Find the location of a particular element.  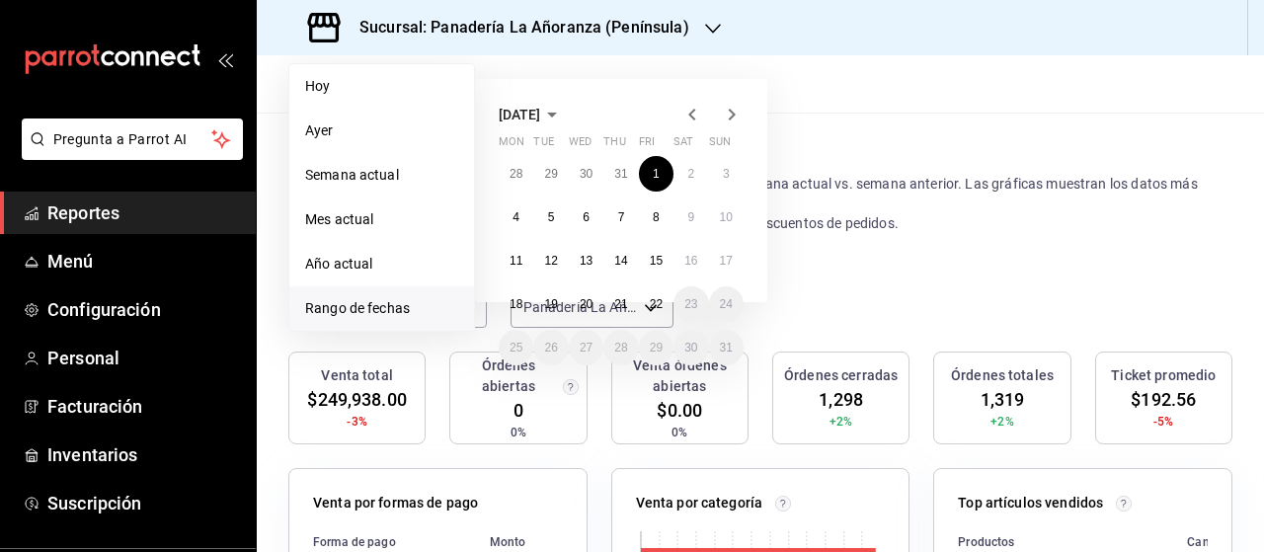

button: August 31, 2025 is located at coordinates (726, 348).